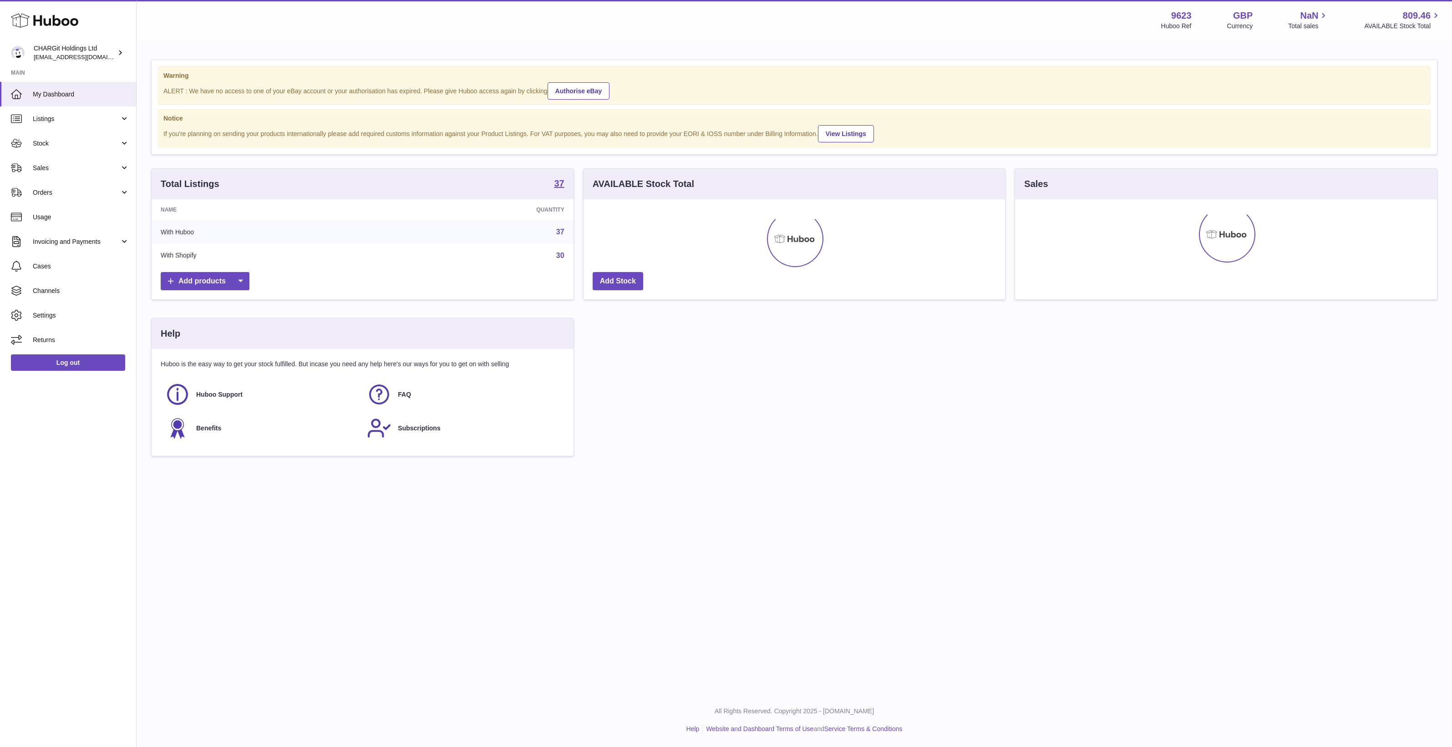 Image resolution: width=1452 pixels, height=747 pixels. What do you see at coordinates (794, 76) in the screenshot?
I see `strong: Warning` at bounding box center [794, 76].